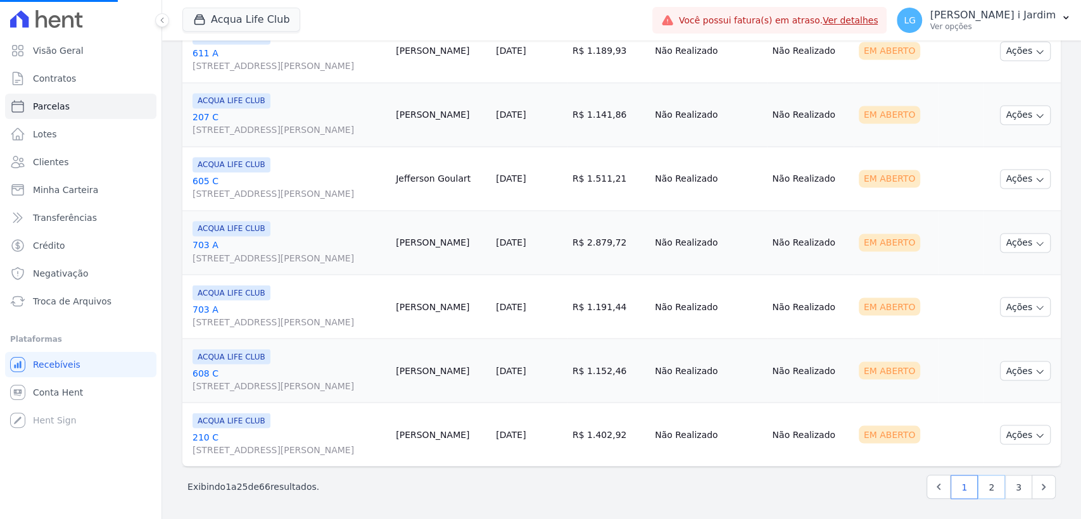 This screenshot has height=519, width=1081. Describe the element at coordinates (909, 20) in the screenshot. I see `span: LG` at that location.